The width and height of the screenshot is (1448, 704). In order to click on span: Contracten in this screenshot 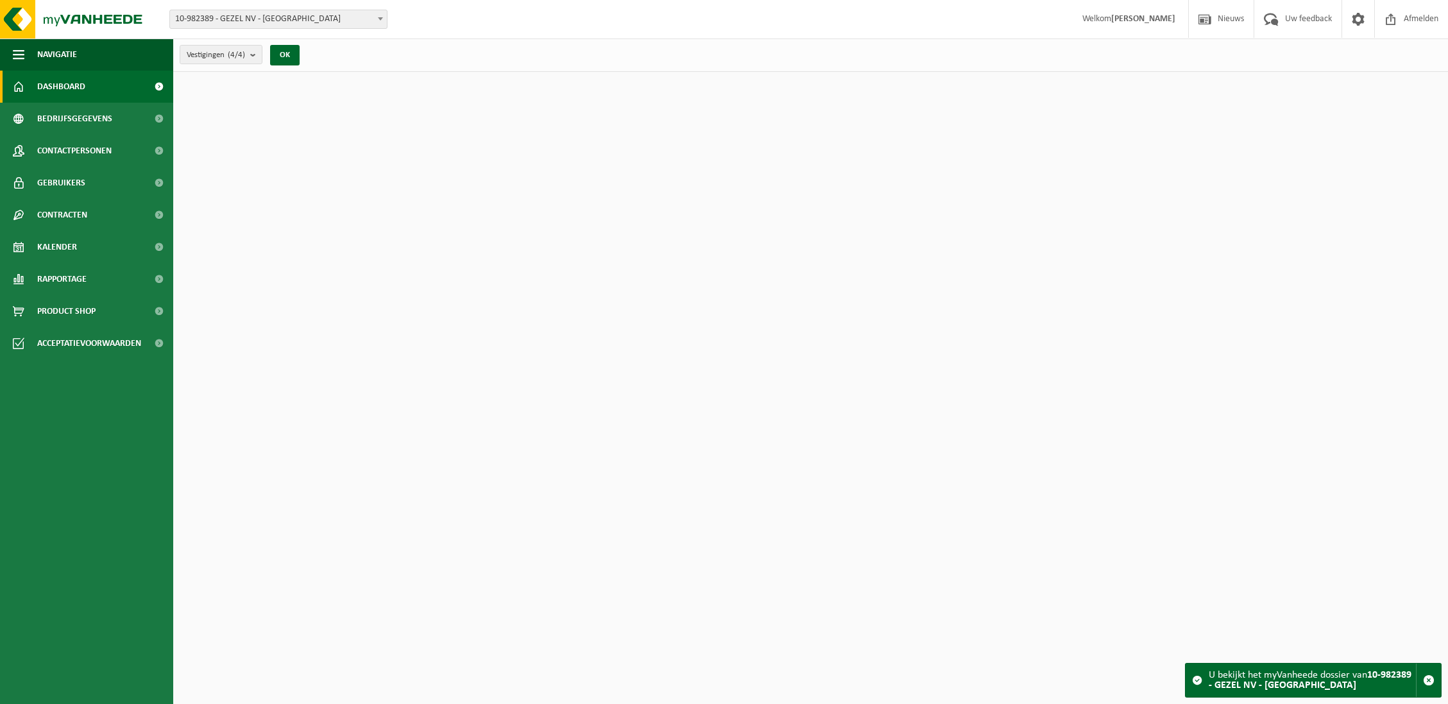, I will do `click(62, 215)`.